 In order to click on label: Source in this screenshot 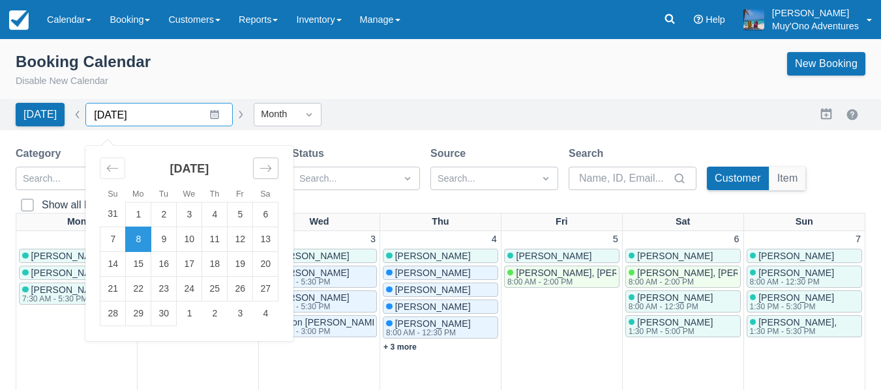, I will do `click(450, 154)`.